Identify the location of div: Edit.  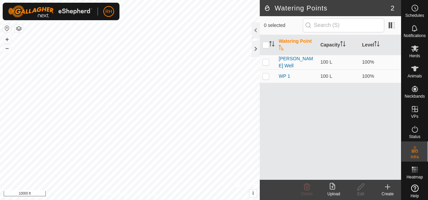
(360, 194).